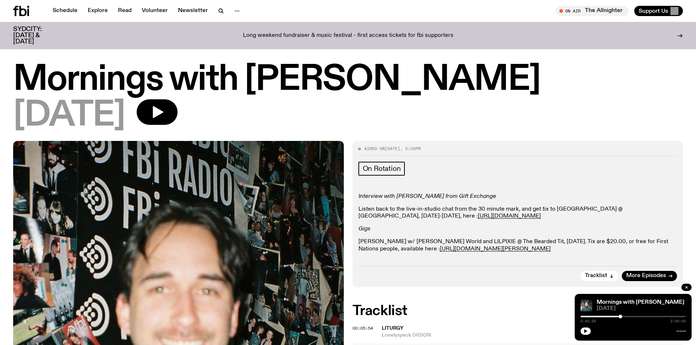 The height and width of the screenshot is (345, 696). What do you see at coordinates (155, 11) in the screenshot?
I see `a: Volunteer` at bounding box center [155, 11].